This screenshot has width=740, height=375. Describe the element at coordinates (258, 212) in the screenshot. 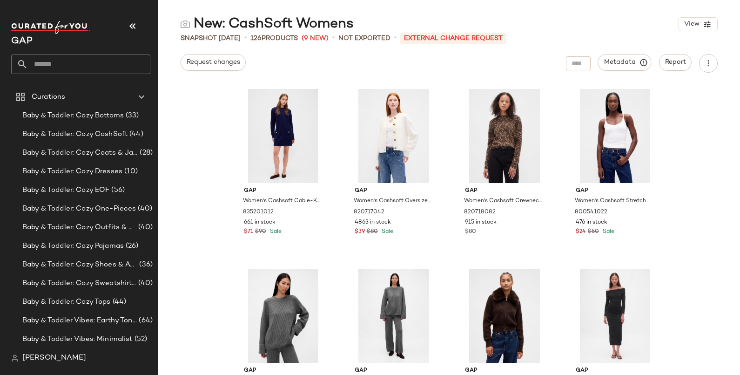

I see `span: 835201012` at that location.